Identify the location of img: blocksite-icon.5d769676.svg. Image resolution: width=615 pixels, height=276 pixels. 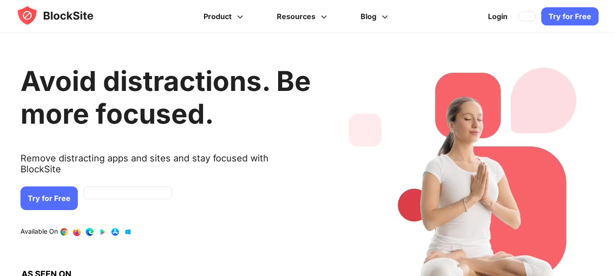
(64, 15).